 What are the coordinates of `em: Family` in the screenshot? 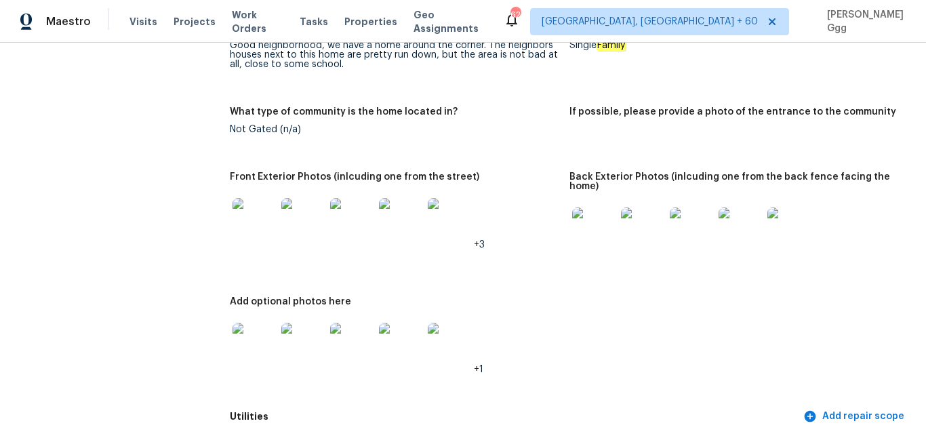 It's located at (611, 45).